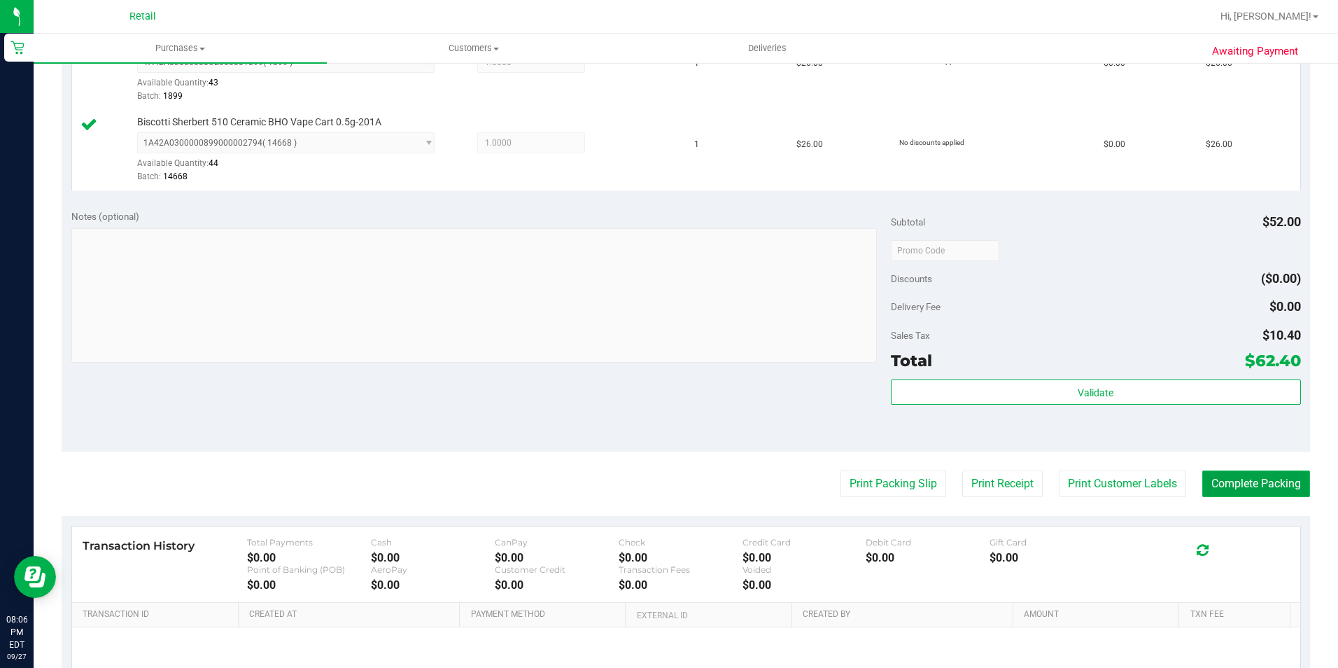 The image size is (1338, 668). What do you see at coordinates (1123, 484) in the screenshot?
I see `button: Print Customer Labels` at bounding box center [1123, 484].